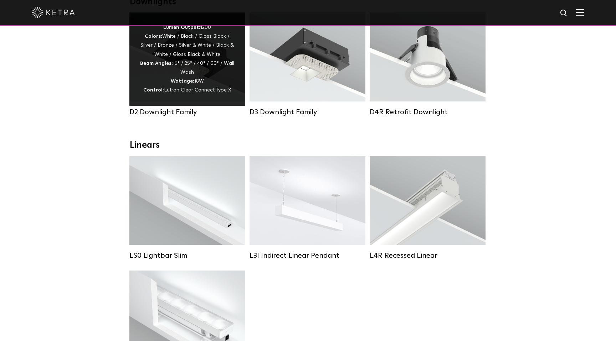 The image size is (616, 341). Describe the element at coordinates (53, 12) in the screenshot. I see `img: ketra-logo-2019-white` at that location.